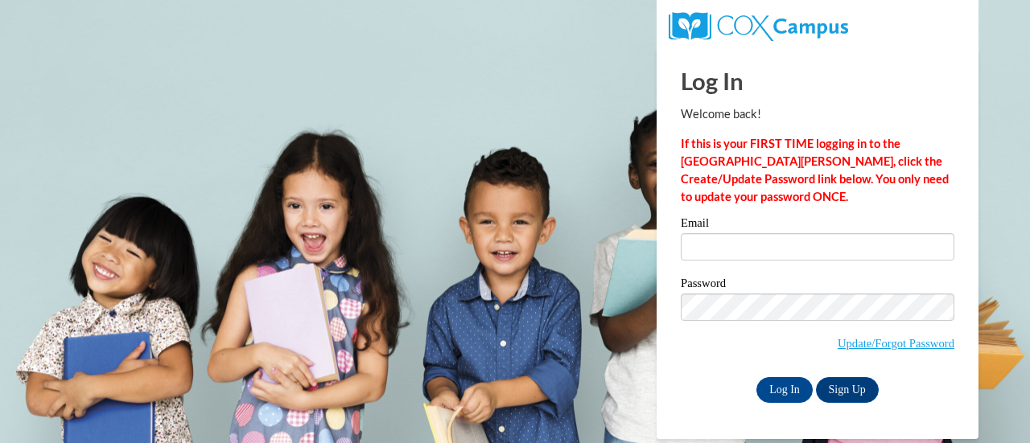 This screenshot has height=443, width=1030. I want to click on img: COX Campus, so click(758, 27).